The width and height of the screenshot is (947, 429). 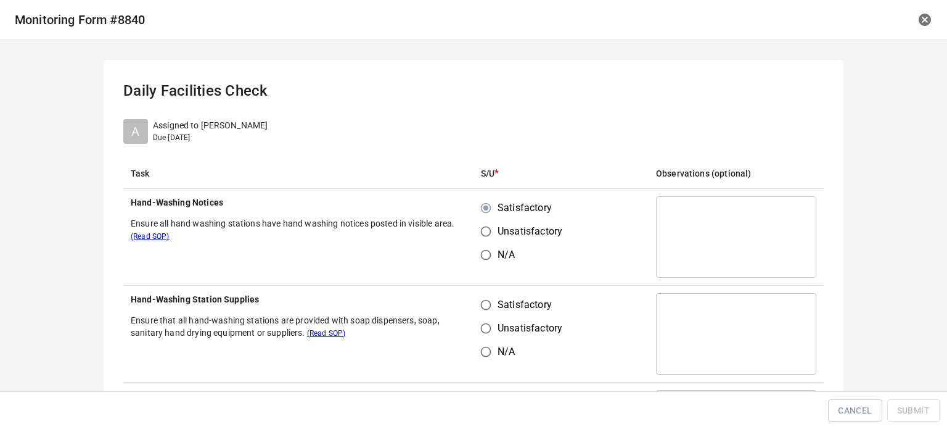 What do you see at coordinates (855, 410) in the screenshot?
I see `span: Cancel` at bounding box center [855, 410].